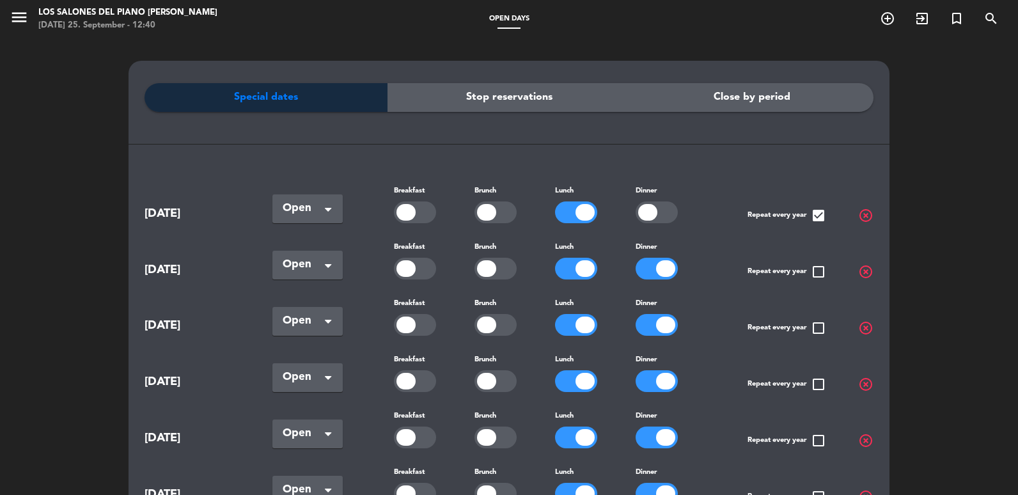 Image resolution: width=1018 pixels, height=495 pixels. Describe the element at coordinates (19, 19) in the screenshot. I see `button: menu` at that location.